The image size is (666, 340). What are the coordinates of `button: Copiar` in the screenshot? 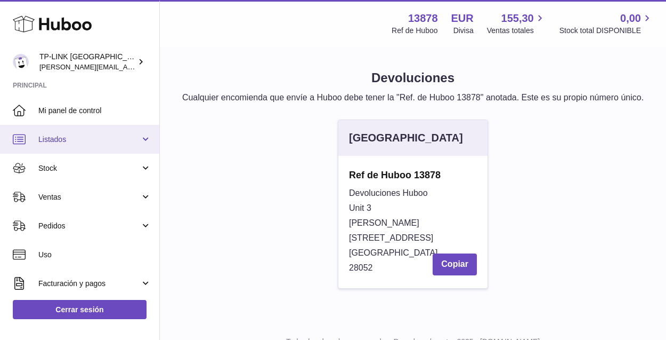 It's located at (455, 264).